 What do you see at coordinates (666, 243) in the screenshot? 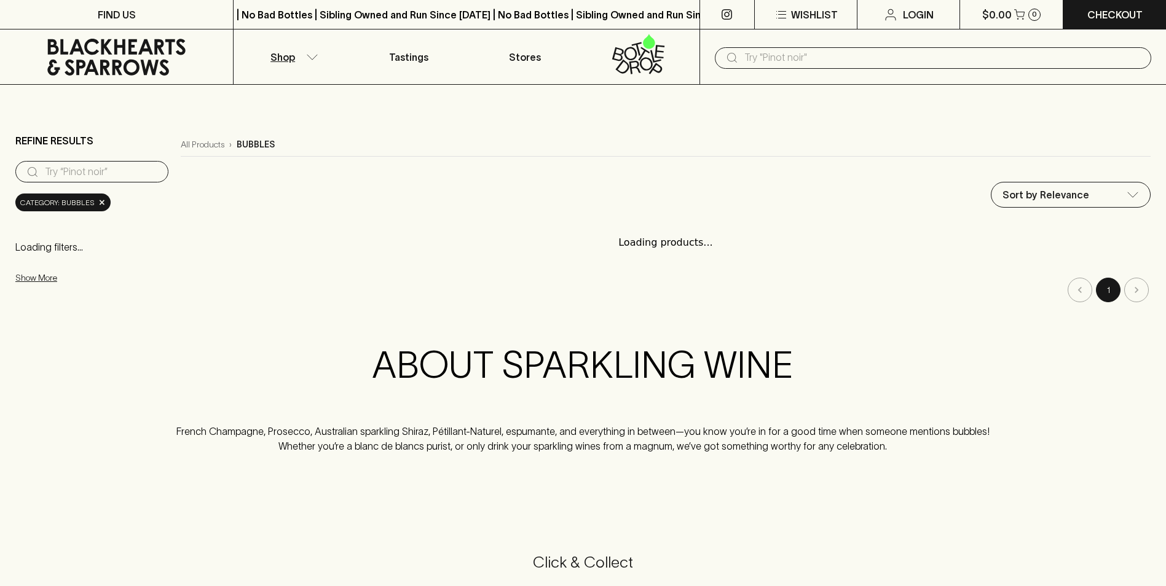
I see `div: Loading products...` at bounding box center [666, 243].